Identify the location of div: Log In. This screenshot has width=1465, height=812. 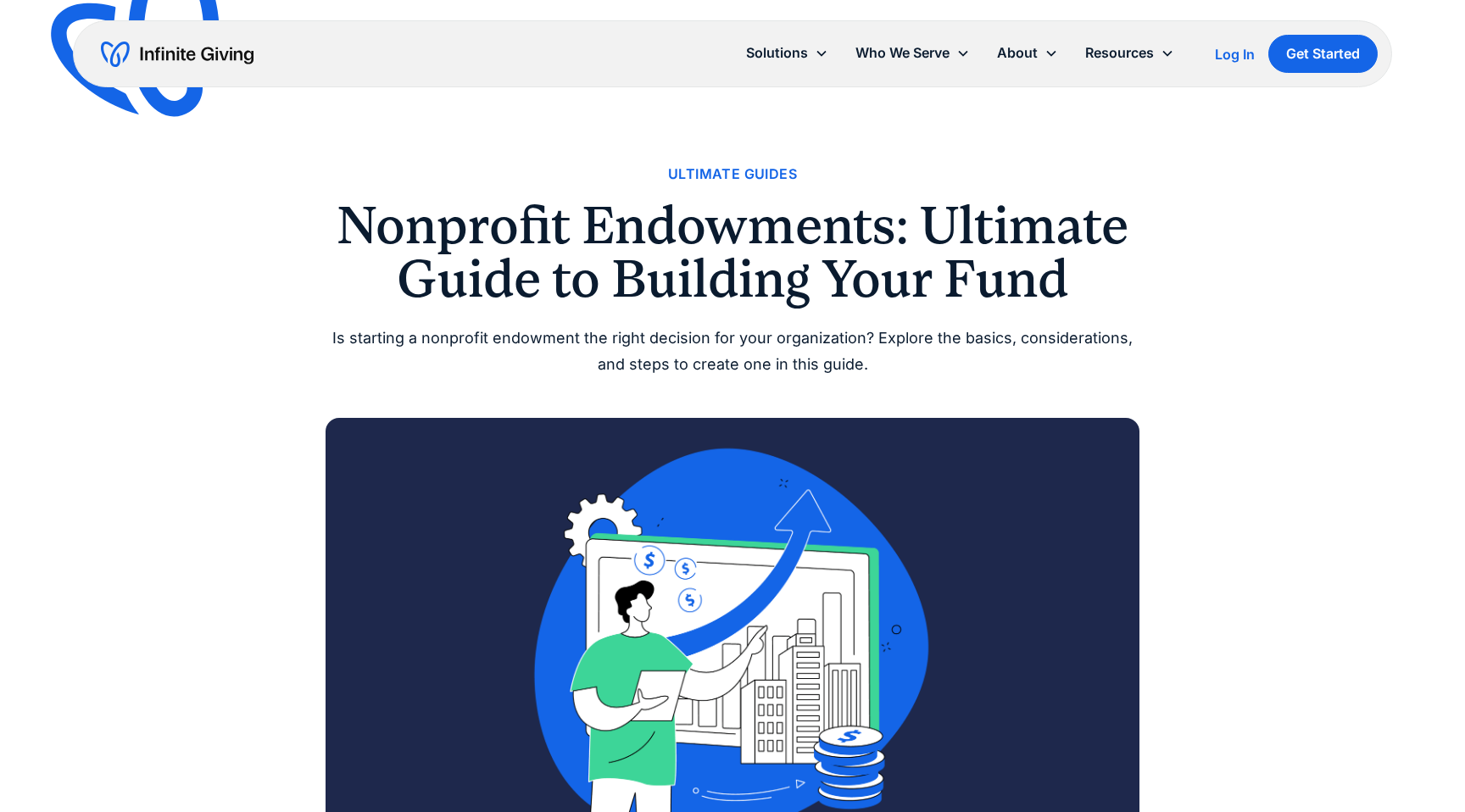
(1234, 54).